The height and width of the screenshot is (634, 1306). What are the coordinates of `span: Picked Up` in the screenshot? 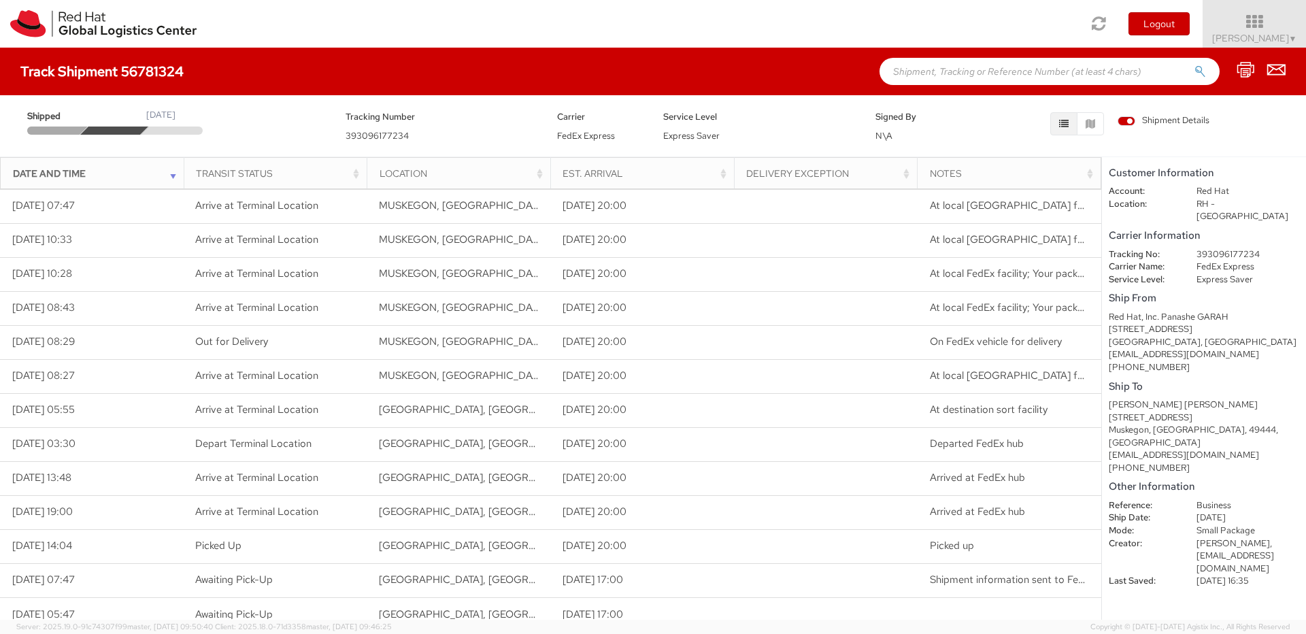 It's located at (218, 545).